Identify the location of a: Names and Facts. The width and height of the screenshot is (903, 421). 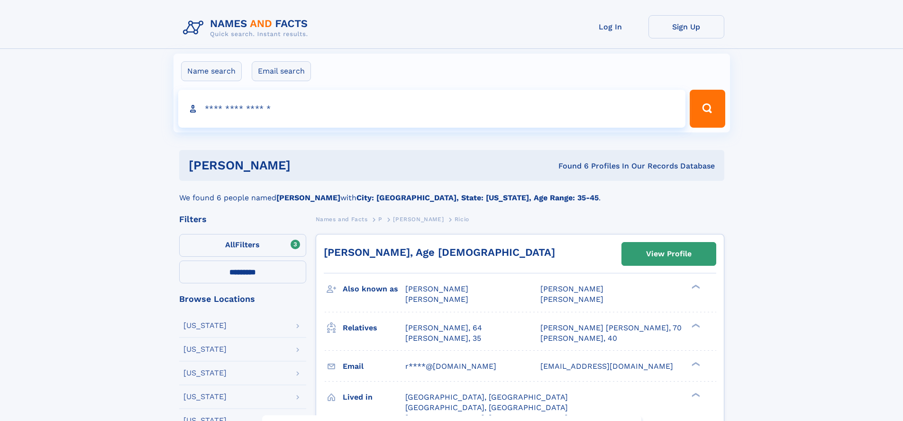
(342, 219).